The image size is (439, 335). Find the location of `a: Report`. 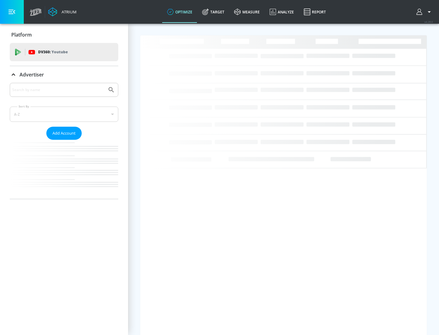

a: Report is located at coordinates (315, 12).